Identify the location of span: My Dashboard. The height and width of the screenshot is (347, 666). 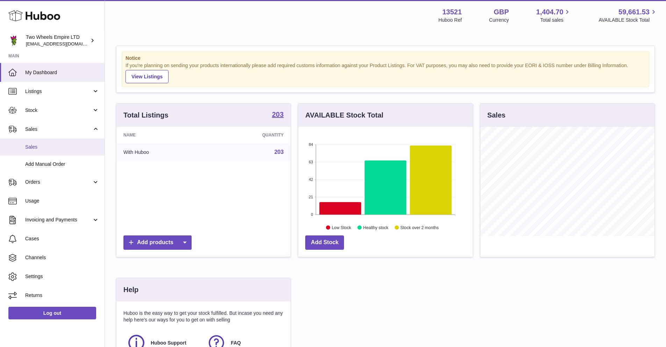
(62, 72).